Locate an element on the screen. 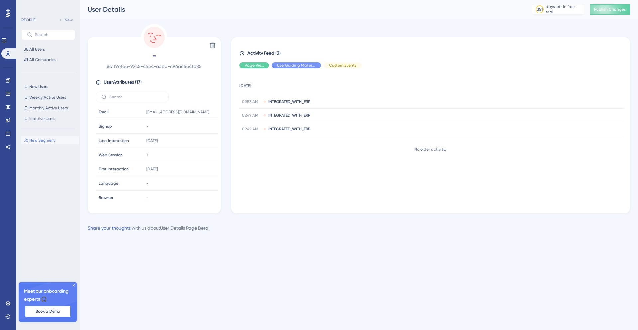  span: Language is located at coordinates (108, 183).